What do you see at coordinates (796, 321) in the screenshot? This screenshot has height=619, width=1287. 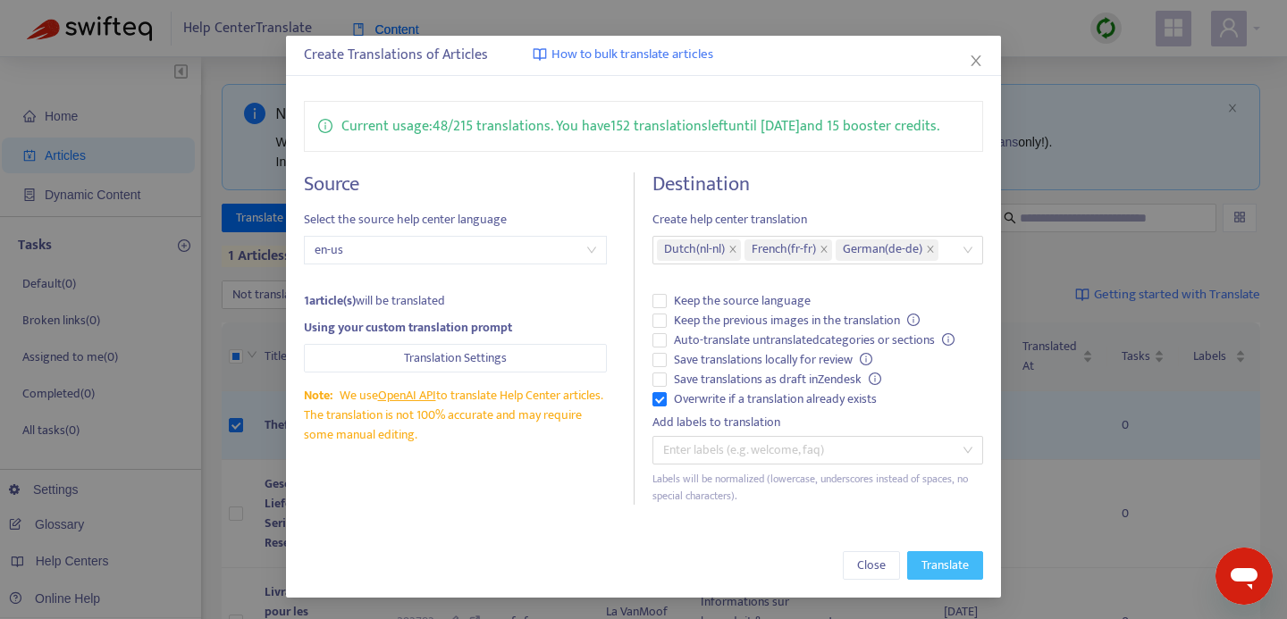 I see `span: Keep the previous images in the translation` at bounding box center [796, 321].